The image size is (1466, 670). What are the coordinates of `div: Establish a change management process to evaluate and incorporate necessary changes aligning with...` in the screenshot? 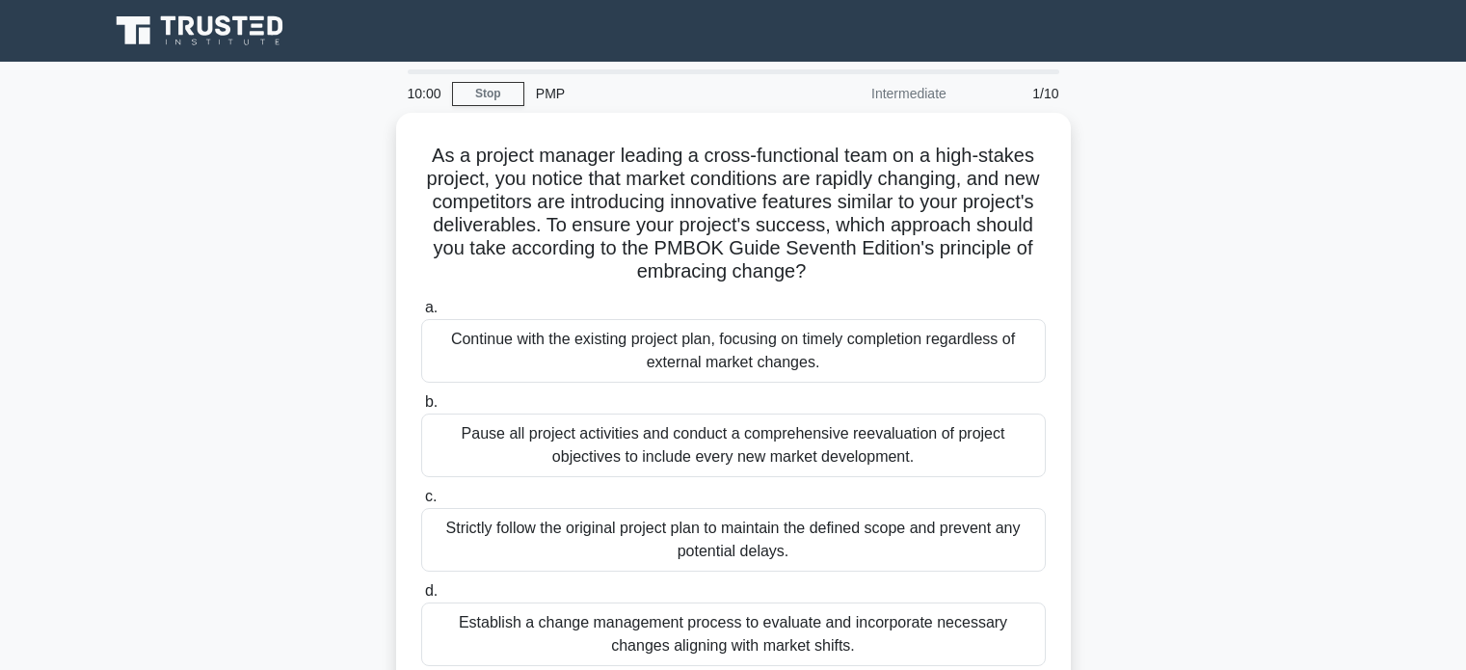 It's located at (734, 634).